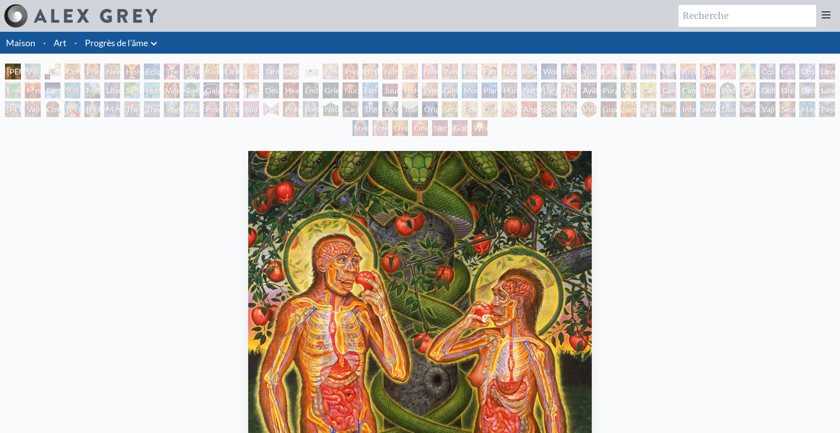 Image resolution: width=840 pixels, height=433 pixels. What do you see at coordinates (231, 71) in the screenshot?
I see `div: Ocean of Love Bliss` at bounding box center [231, 71].